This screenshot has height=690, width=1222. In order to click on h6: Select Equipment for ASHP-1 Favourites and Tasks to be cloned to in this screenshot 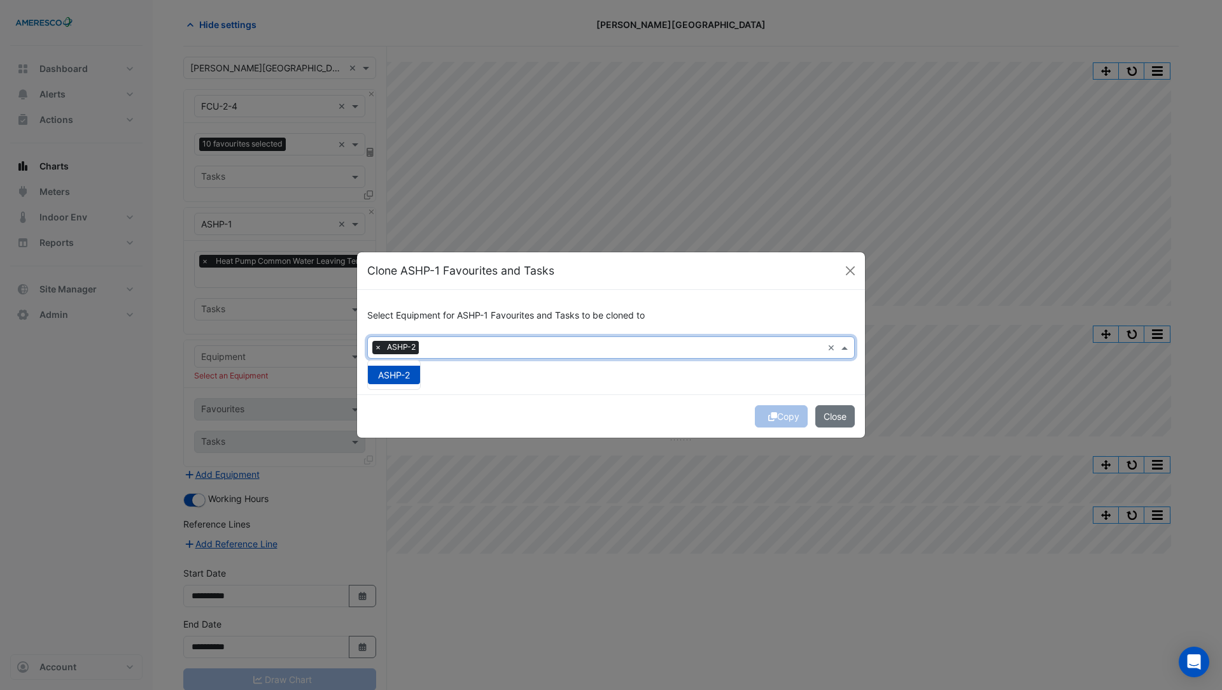, I will do `click(611, 315)`.